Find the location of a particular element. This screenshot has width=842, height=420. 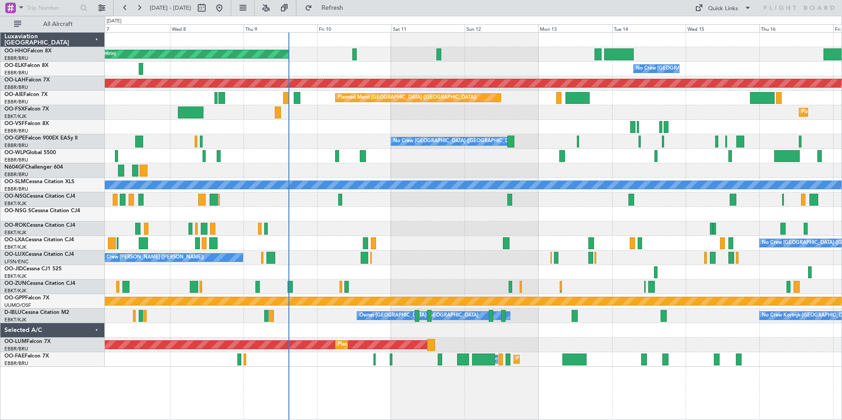

span: N604GF is located at coordinates (15, 167).